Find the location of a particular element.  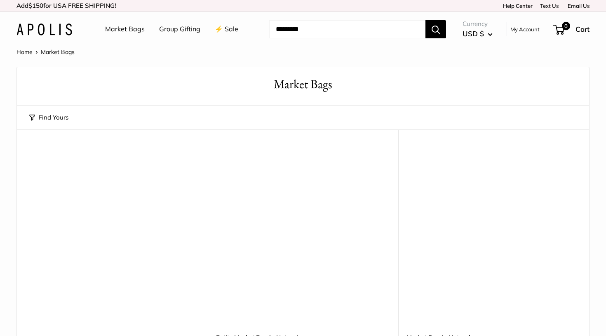

a: Market Bags is located at coordinates (125, 29).